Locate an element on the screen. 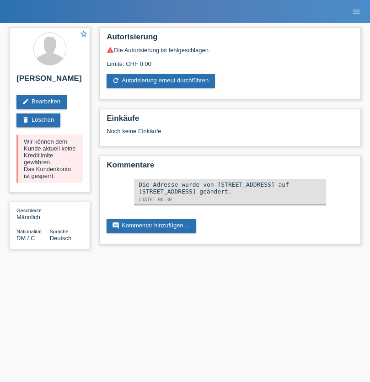  i: delete is located at coordinates (26, 120).